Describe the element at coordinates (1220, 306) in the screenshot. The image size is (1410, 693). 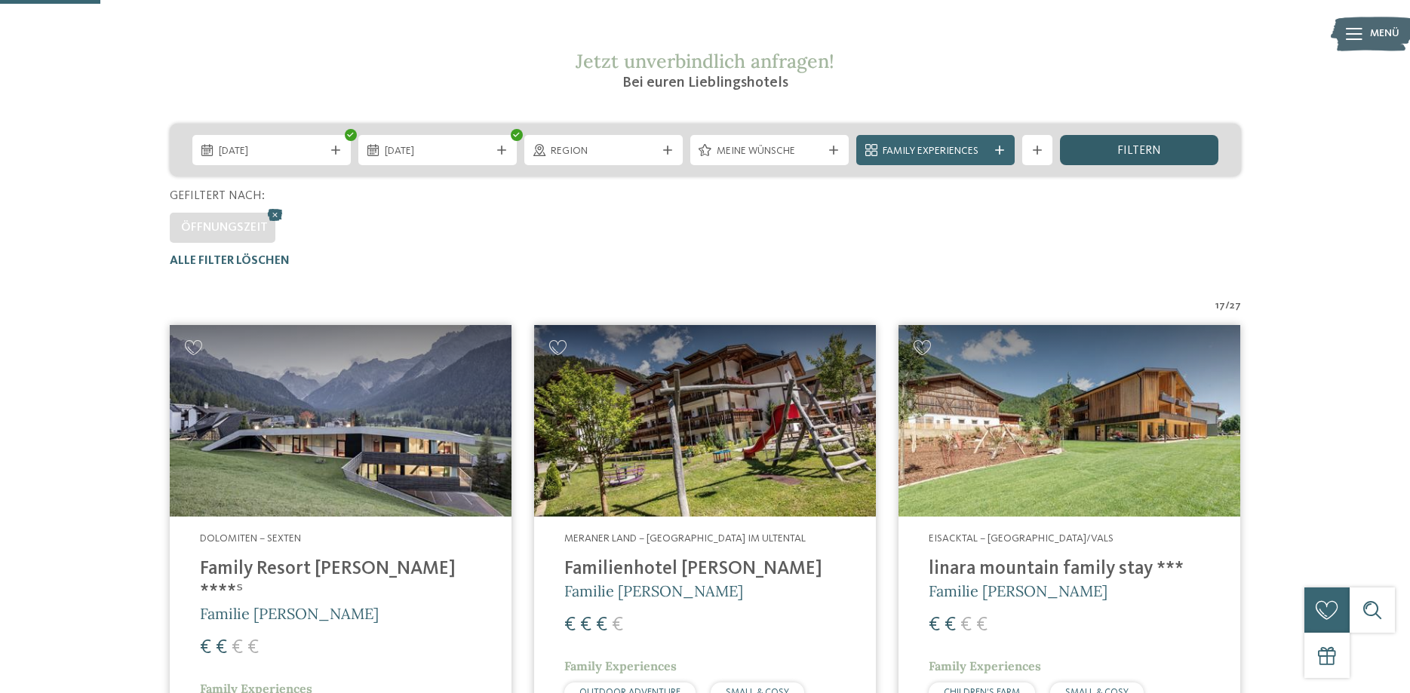
I see `span: 17` at that location.